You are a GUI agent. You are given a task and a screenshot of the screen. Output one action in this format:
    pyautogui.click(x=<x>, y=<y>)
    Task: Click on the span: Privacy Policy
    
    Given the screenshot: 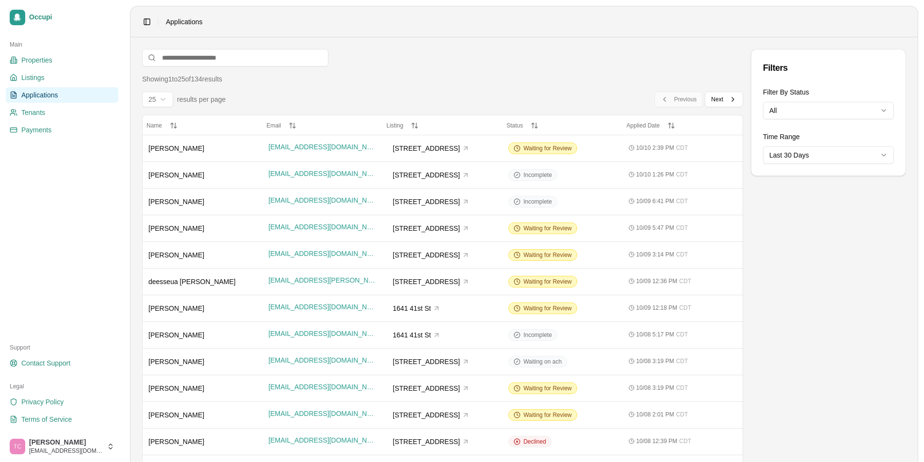 What is the action you would take?
    pyautogui.click(x=42, y=402)
    